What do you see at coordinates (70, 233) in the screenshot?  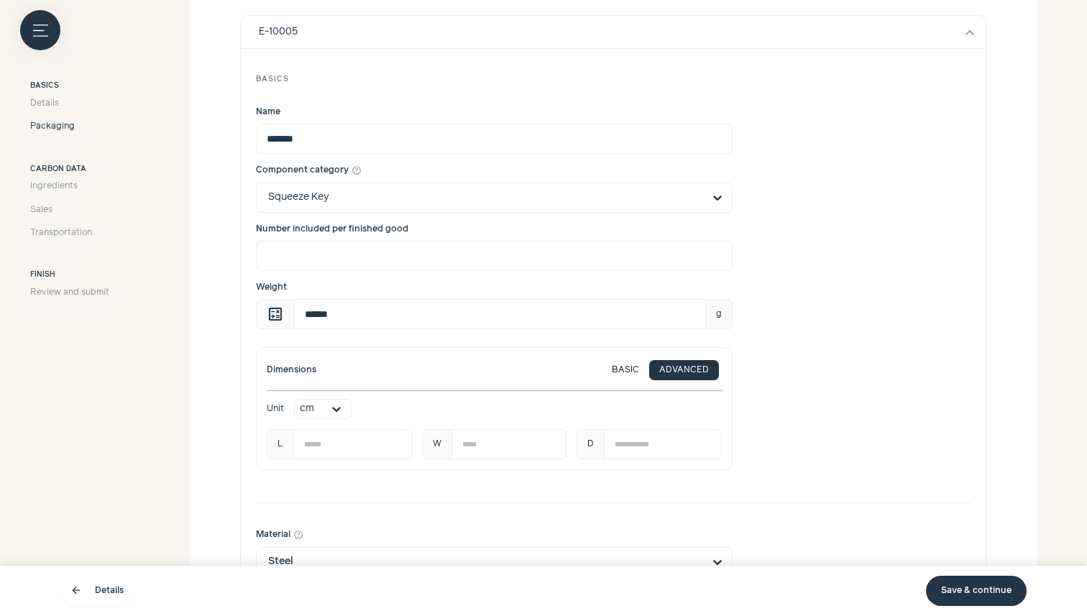 I see `a: Transportation` at bounding box center [70, 233].